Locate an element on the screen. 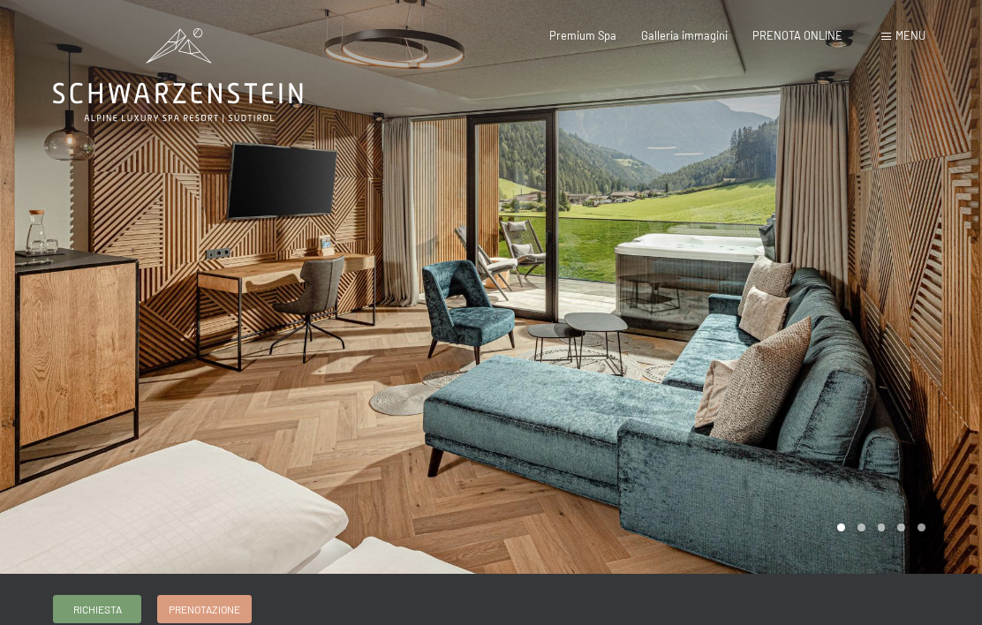  span: Richiesta is located at coordinates (97, 609).